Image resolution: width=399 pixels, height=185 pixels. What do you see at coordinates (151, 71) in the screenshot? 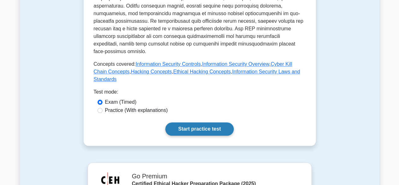
I see `a: Hacking Concepts` at bounding box center [151, 71].